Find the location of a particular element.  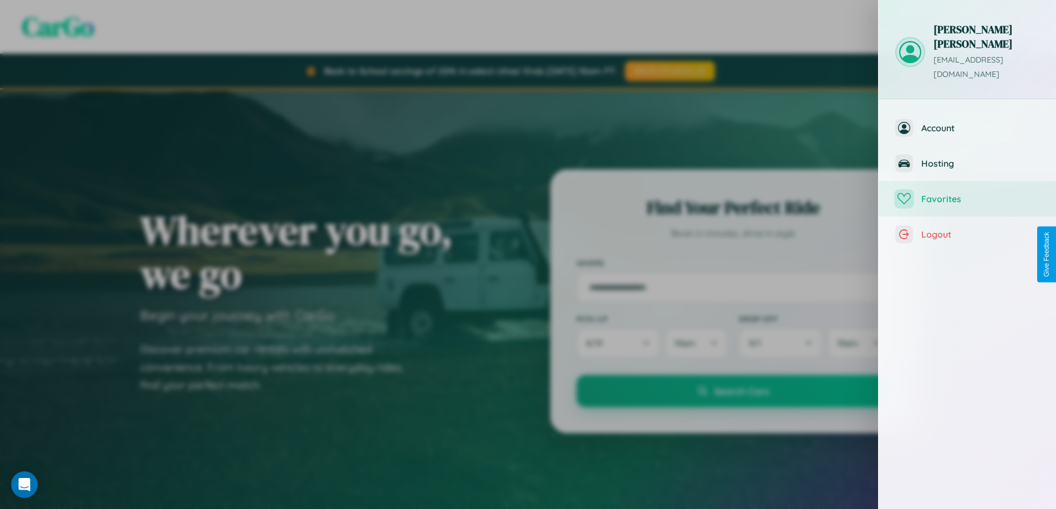

div: Open Intercom Messenger is located at coordinates (24, 485).